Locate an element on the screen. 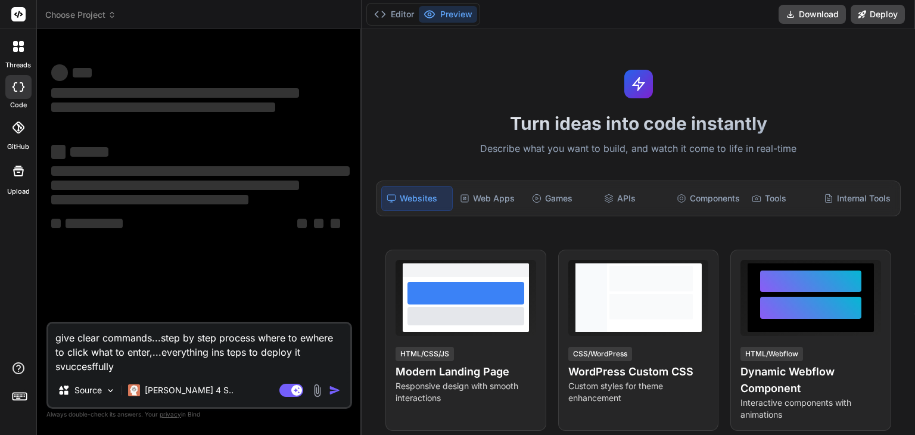 This screenshot has height=435, width=915. h4: WordPress Custom CSS is located at coordinates (639, 372).